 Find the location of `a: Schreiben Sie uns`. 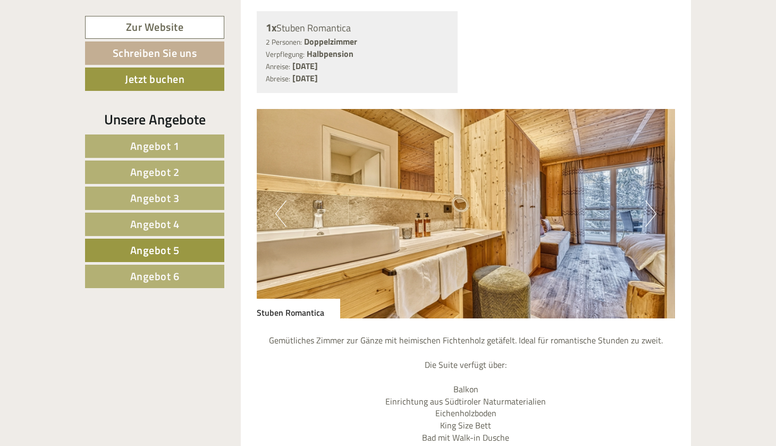

a: Schreiben Sie uns is located at coordinates (155, 53).